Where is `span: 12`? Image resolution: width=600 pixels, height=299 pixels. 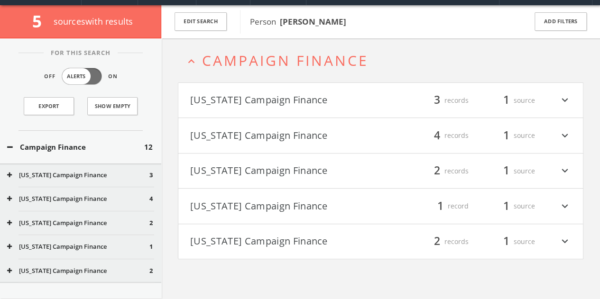
span: 12 is located at coordinates (148, 147).